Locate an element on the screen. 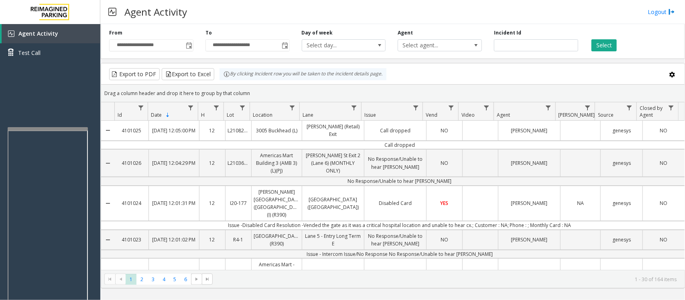 This screenshot has height=300, width=685. span: Issue is located at coordinates (370, 115).